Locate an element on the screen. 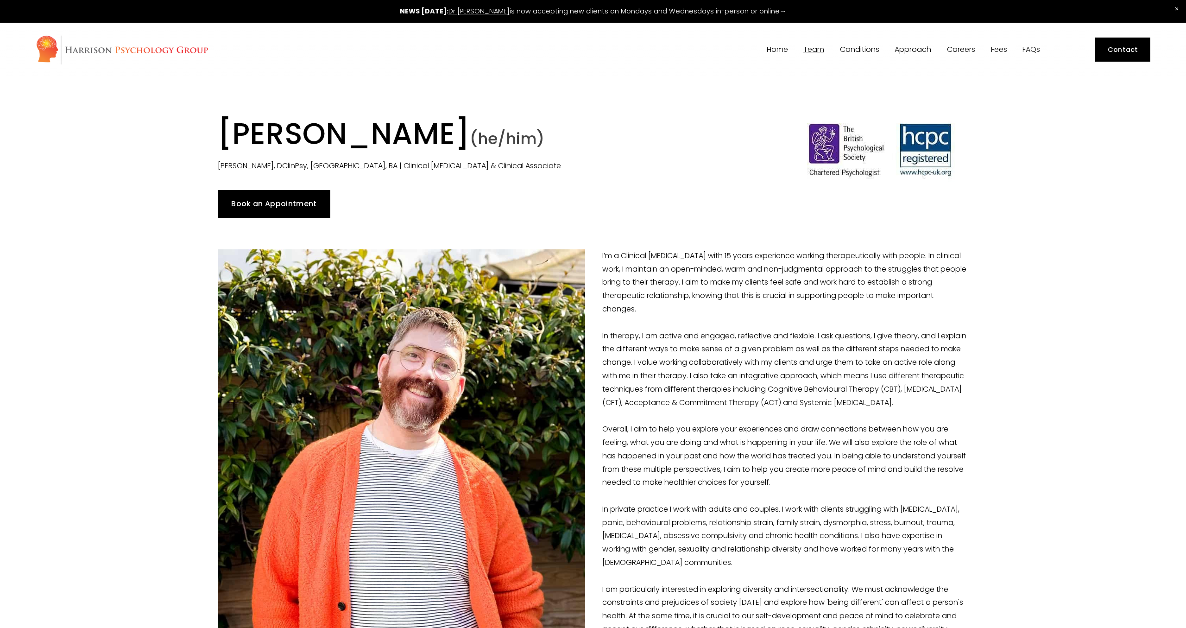 This screenshot has width=1186, height=628. a: Careers is located at coordinates (961, 49).